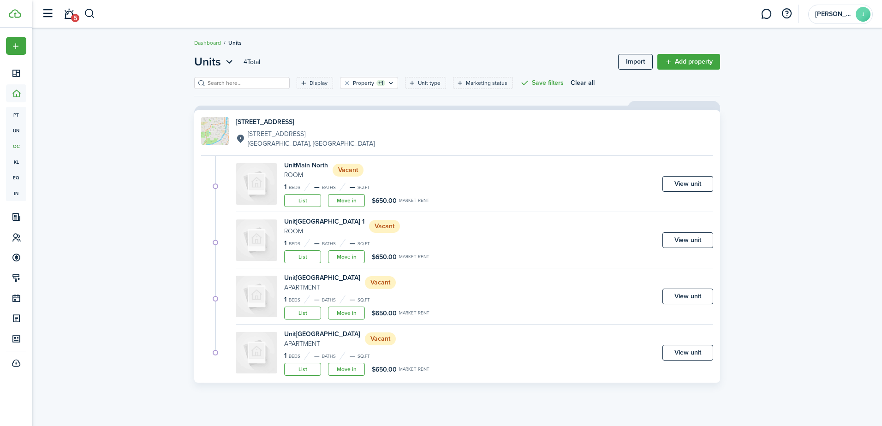 The width and height of the screenshot is (882, 426). What do you see at coordinates (16, 146) in the screenshot?
I see `span: oc` at bounding box center [16, 146].